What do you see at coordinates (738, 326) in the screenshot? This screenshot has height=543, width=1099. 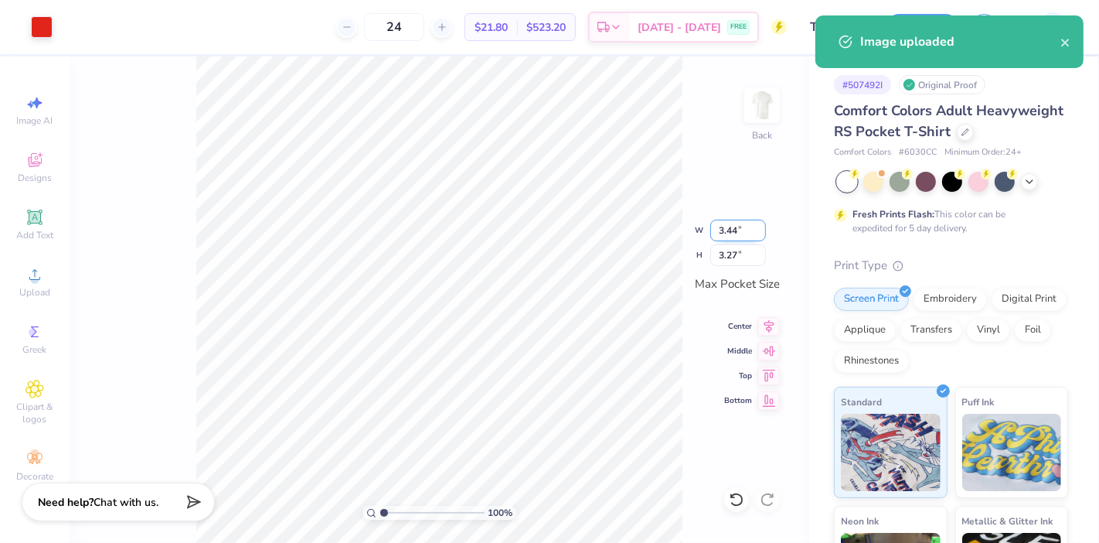 I see `span: Center` at bounding box center [738, 326].